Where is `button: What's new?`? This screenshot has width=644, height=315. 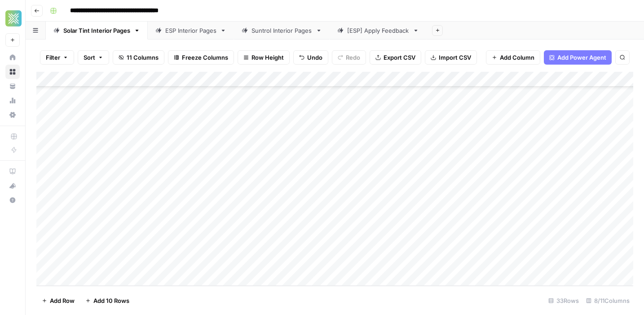 button: What's new? is located at coordinates (13, 186).